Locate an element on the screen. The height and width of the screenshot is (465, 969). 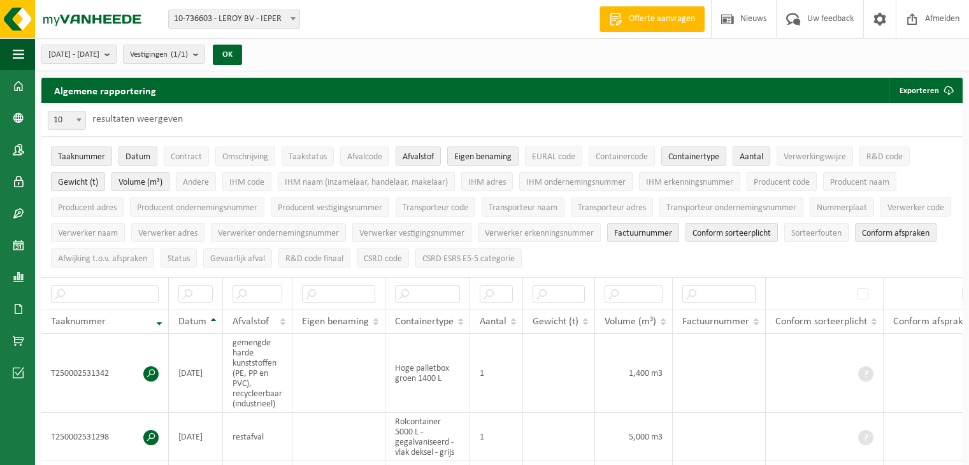
button: Producent naamProducent naam: Activate to sort is located at coordinates (860, 182).